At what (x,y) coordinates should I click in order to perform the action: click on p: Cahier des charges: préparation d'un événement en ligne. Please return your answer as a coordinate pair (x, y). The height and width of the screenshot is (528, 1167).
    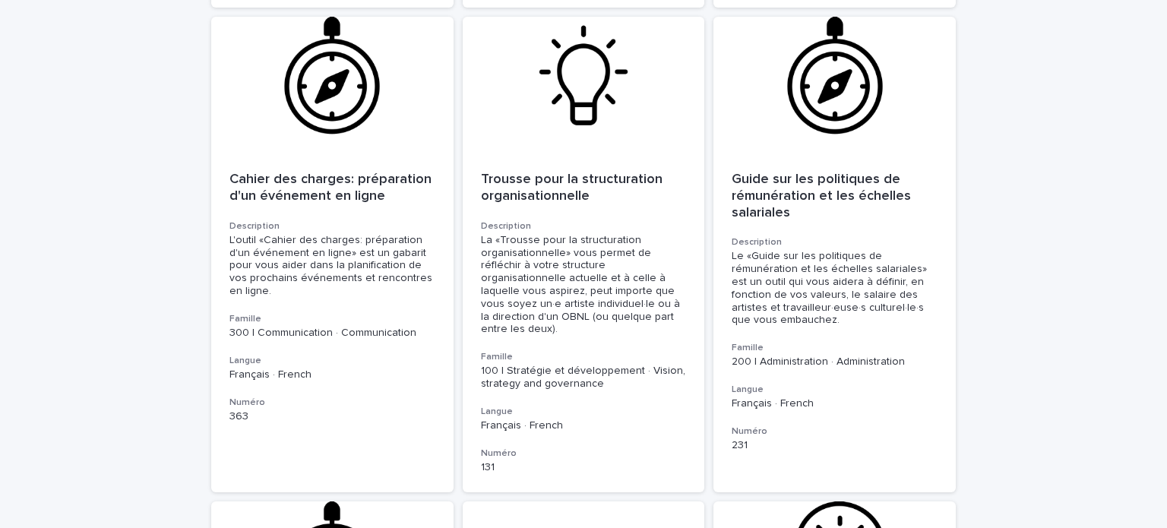
    Looking at the image, I should click on (332, 188).